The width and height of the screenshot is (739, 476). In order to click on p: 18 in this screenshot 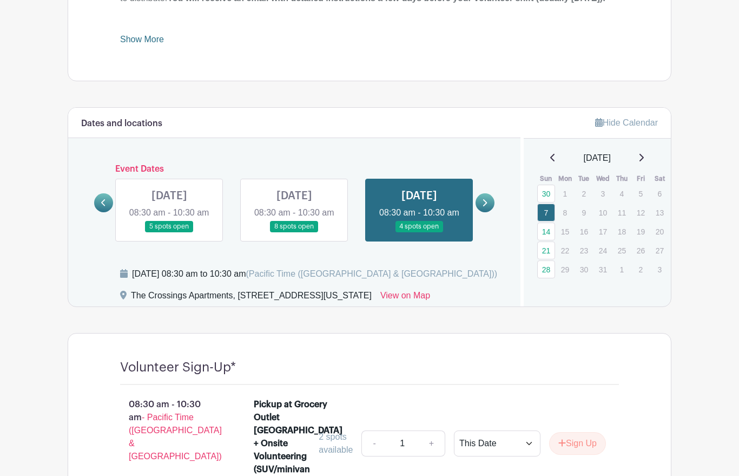, I will do `click(622, 231)`.